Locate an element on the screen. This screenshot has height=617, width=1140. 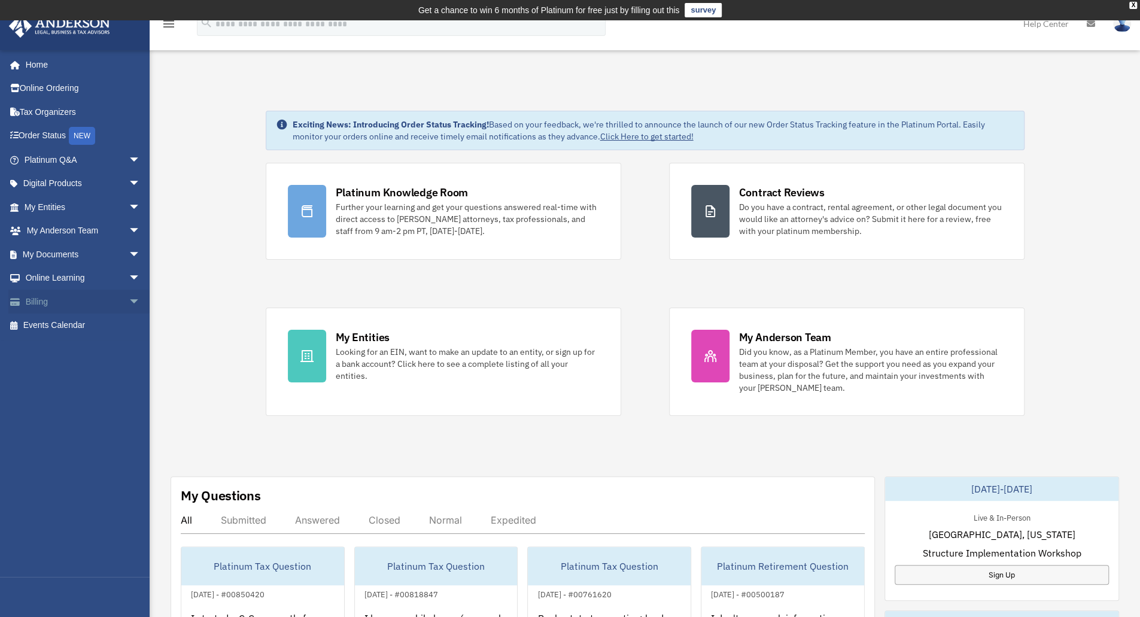
a: My Anderson Team Did you know, as a Platinum Member, you have an entire professional team at your... is located at coordinates (847, 361).